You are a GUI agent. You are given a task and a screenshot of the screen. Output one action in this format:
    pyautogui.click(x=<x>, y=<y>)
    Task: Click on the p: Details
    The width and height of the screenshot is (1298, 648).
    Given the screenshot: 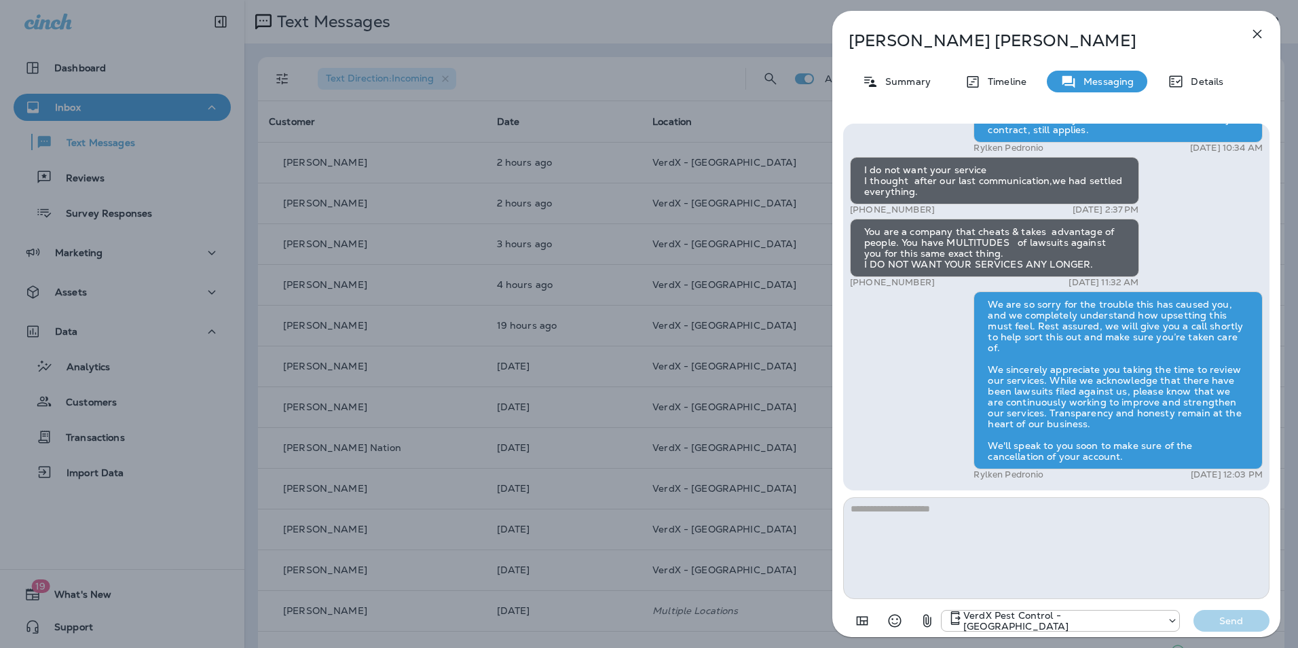 What is the action you would take?
    pyautogui.click(x=1204, y=81)
    